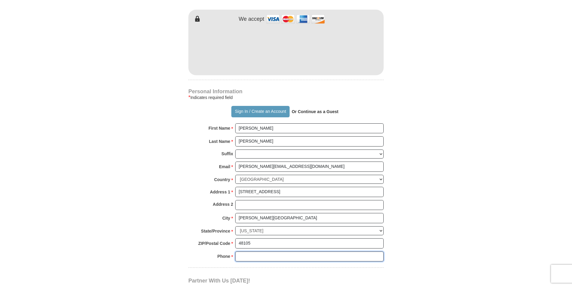 This screenshot has height=287, width=572. I want to click on strong: City, so click(226, 218).